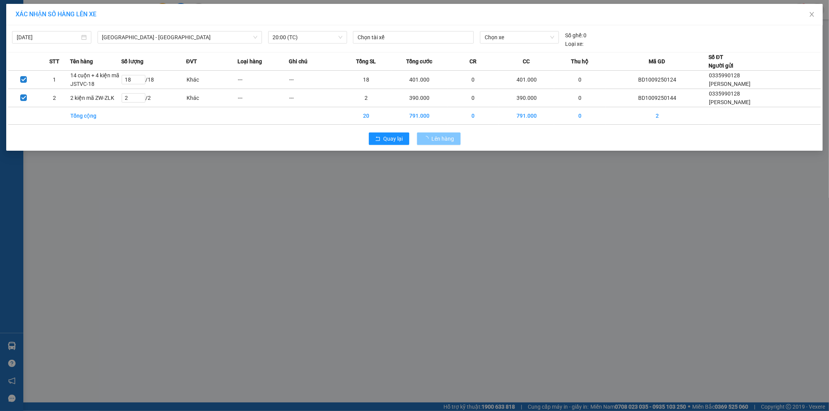 This screenshot has width=829, height=411. I want to click on span: Loại xe:, so click(574, 44).